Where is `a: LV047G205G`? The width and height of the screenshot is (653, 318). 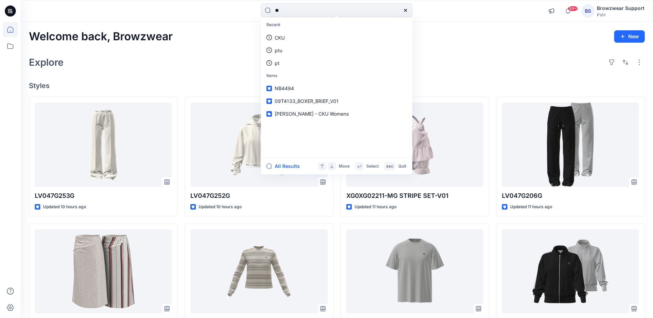 a: LV047G205G is located at coordinates (571, 271).